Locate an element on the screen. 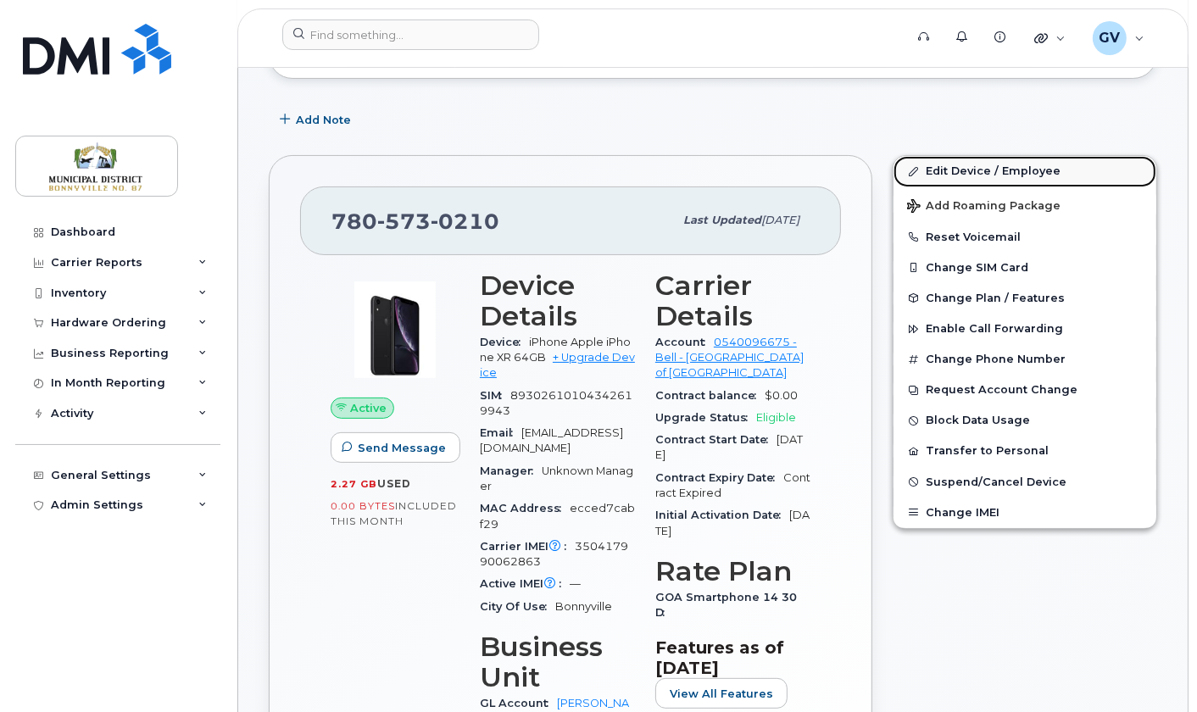 This screenshot has height=712, width=1197. span: 573 is located at coordinates (403, 221).